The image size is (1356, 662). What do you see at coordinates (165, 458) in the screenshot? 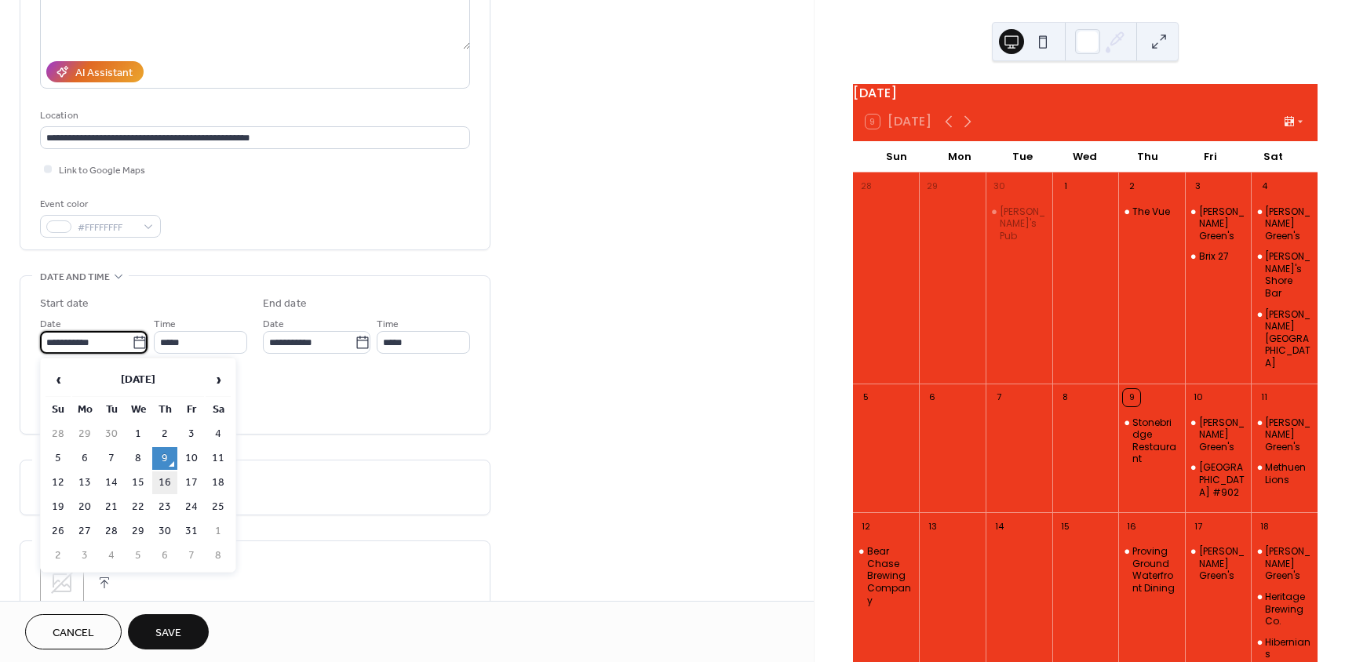
I see `td: 9` at bounding box center [165, 458].